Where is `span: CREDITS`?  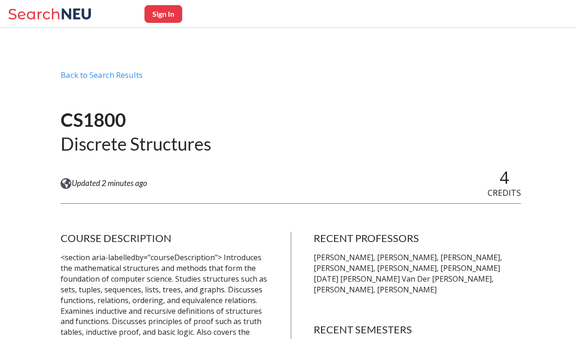 span: CREDITS is located at coordinates (504, 193).